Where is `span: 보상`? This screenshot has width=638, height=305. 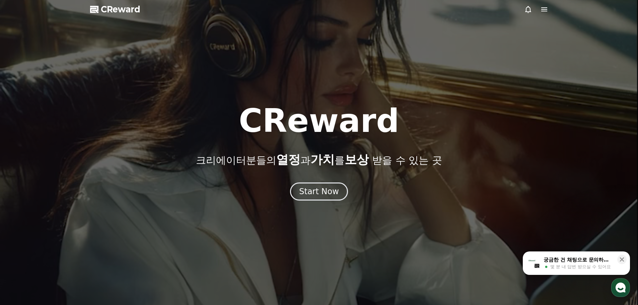
span: 보상 is located at coordinates (357, 159).